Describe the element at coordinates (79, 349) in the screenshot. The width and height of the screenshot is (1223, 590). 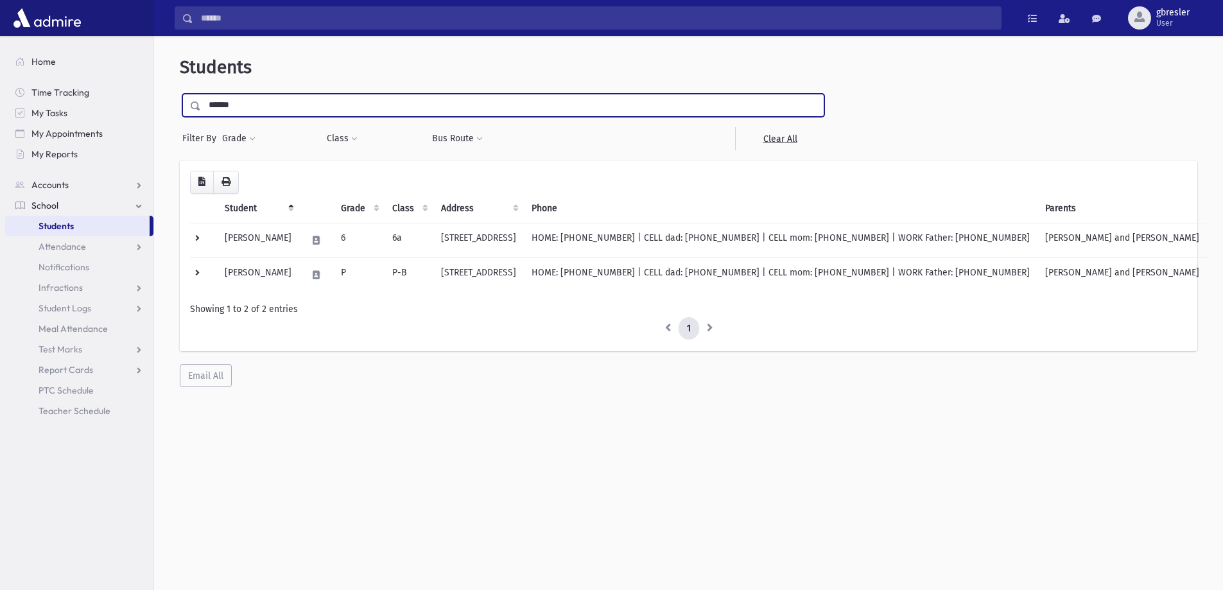
I see `a: Test Marks` at that location.